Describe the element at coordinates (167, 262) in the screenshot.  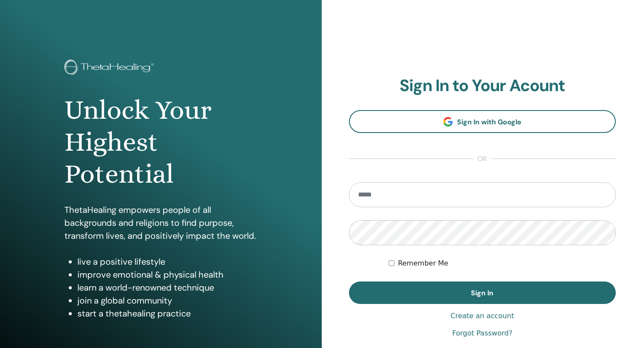
I see `li: live a positive lifestyle` at that location.